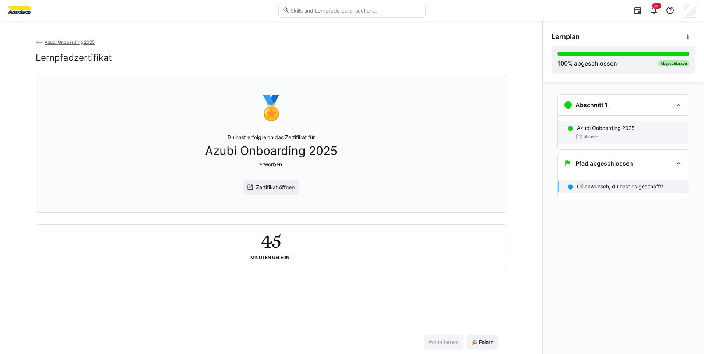  What do you see at coordinates (606, 128) in the screenshot?
I see `p: Azubi Onboarding 2025` at bounding box center [606, 128].